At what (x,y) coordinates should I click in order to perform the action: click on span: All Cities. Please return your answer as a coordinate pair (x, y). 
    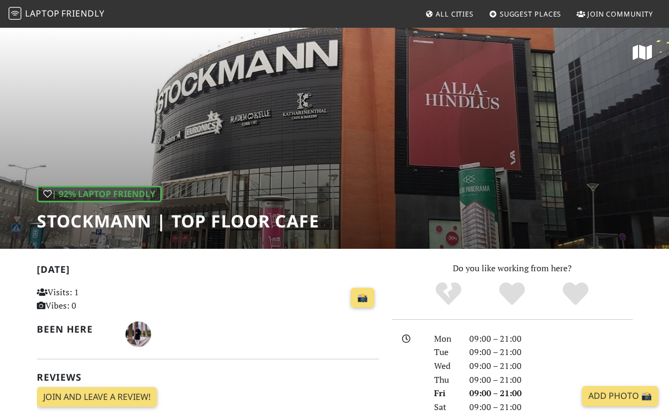
    Looking at the image, I should click on (455, 14).